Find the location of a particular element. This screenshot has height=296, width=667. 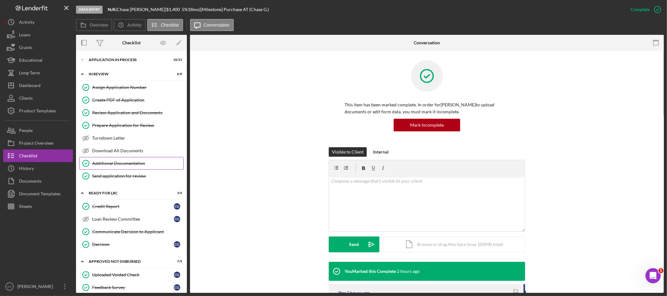

p: Active 2h ago is located at coordinates (45, 11).